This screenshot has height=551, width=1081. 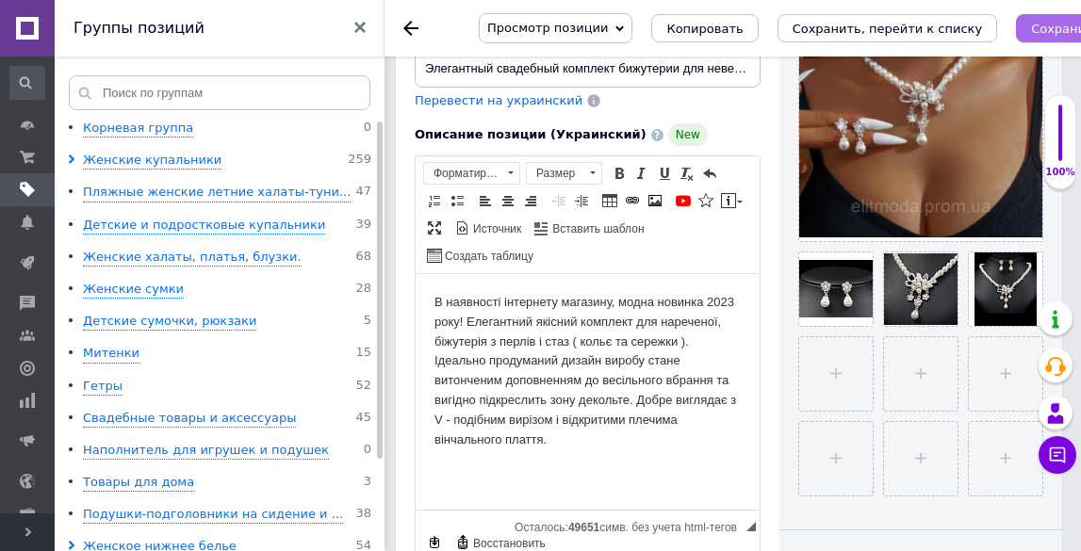 I want to click on span: Источник, so click(x=496, y=229).